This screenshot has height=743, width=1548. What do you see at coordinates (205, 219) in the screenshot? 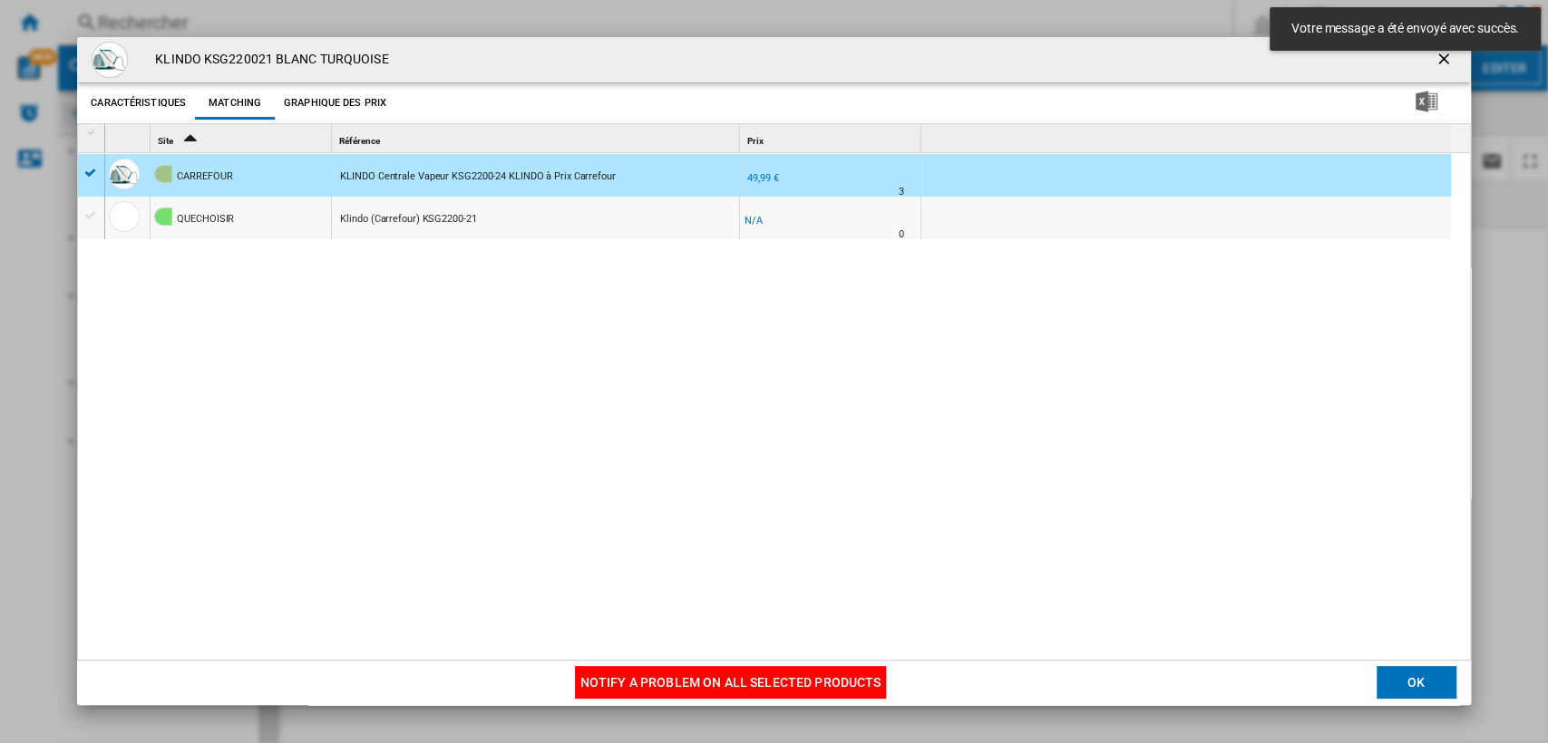
I see `div: QUECHOISIR` at bounding box center [205, 219].